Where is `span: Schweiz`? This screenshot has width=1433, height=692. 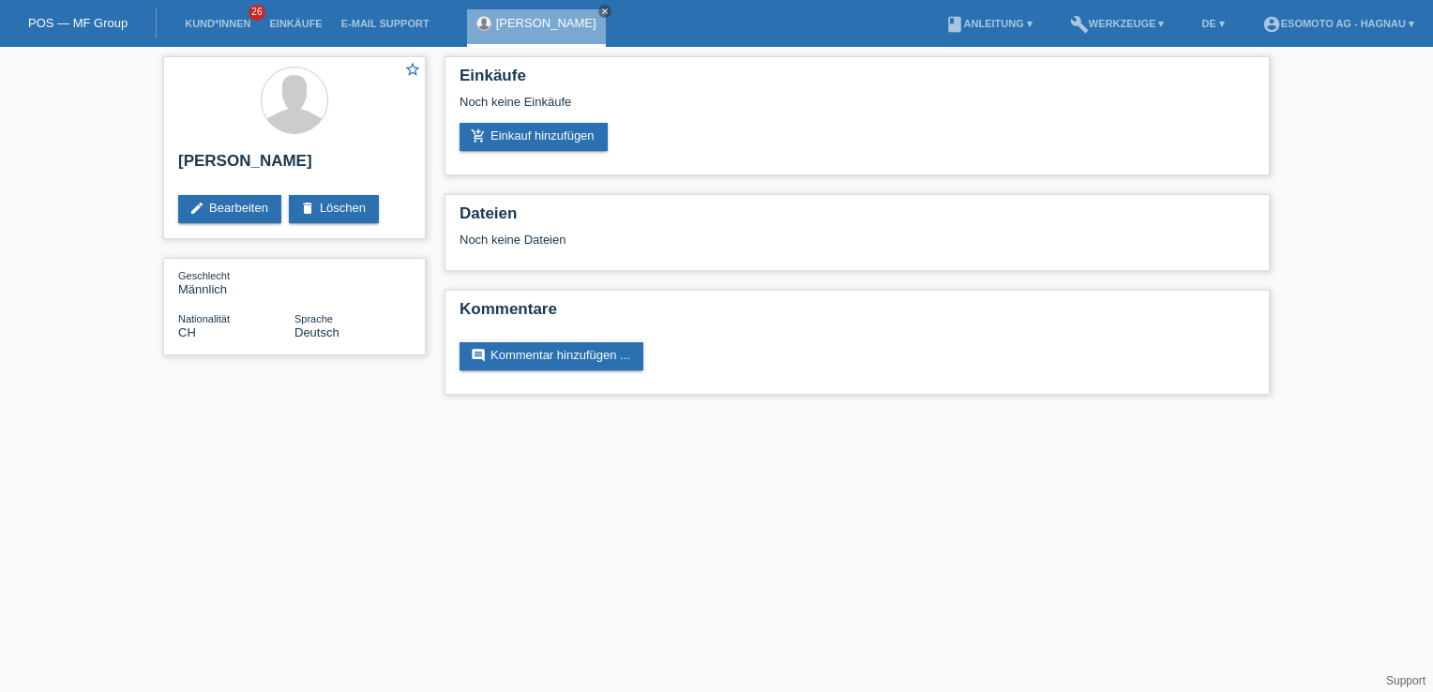
span: Schweiz is located at coordinates (187, 332).